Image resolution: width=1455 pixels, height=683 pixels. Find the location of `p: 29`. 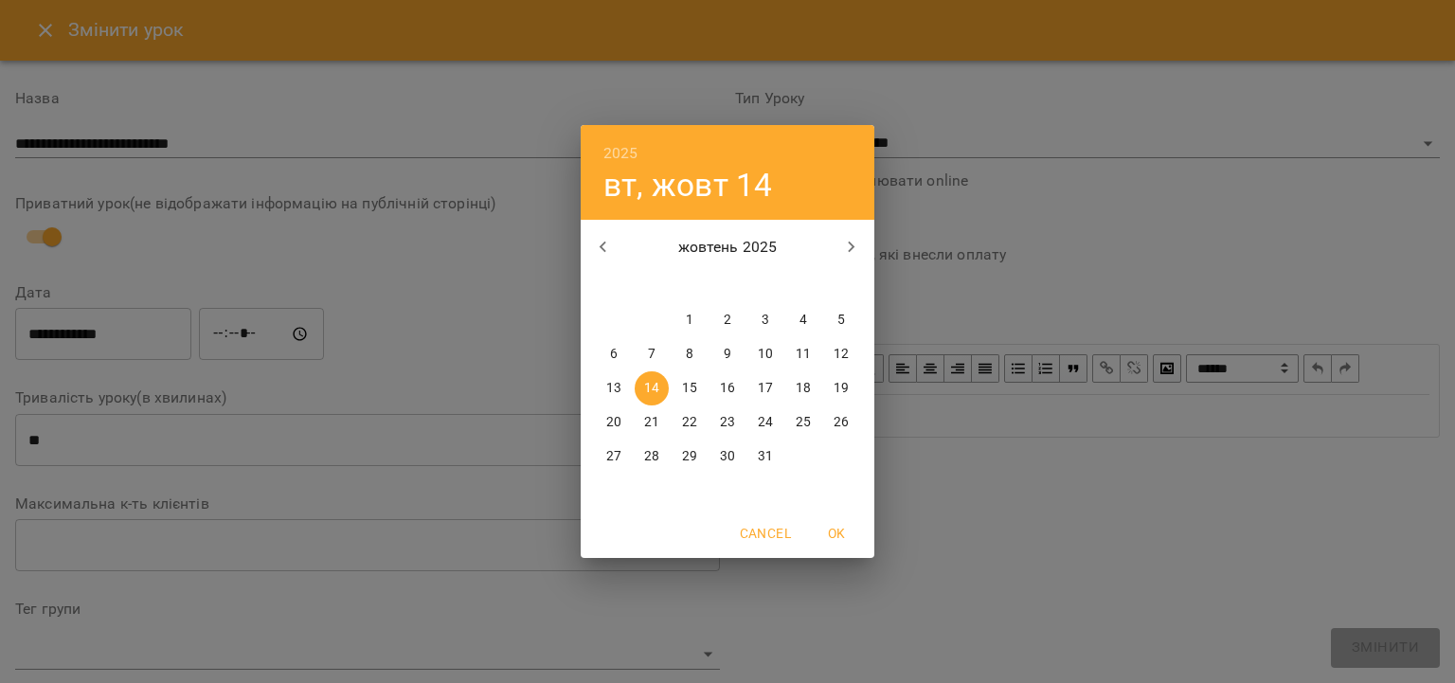

p: 29 is located at coordinates (690, 457).